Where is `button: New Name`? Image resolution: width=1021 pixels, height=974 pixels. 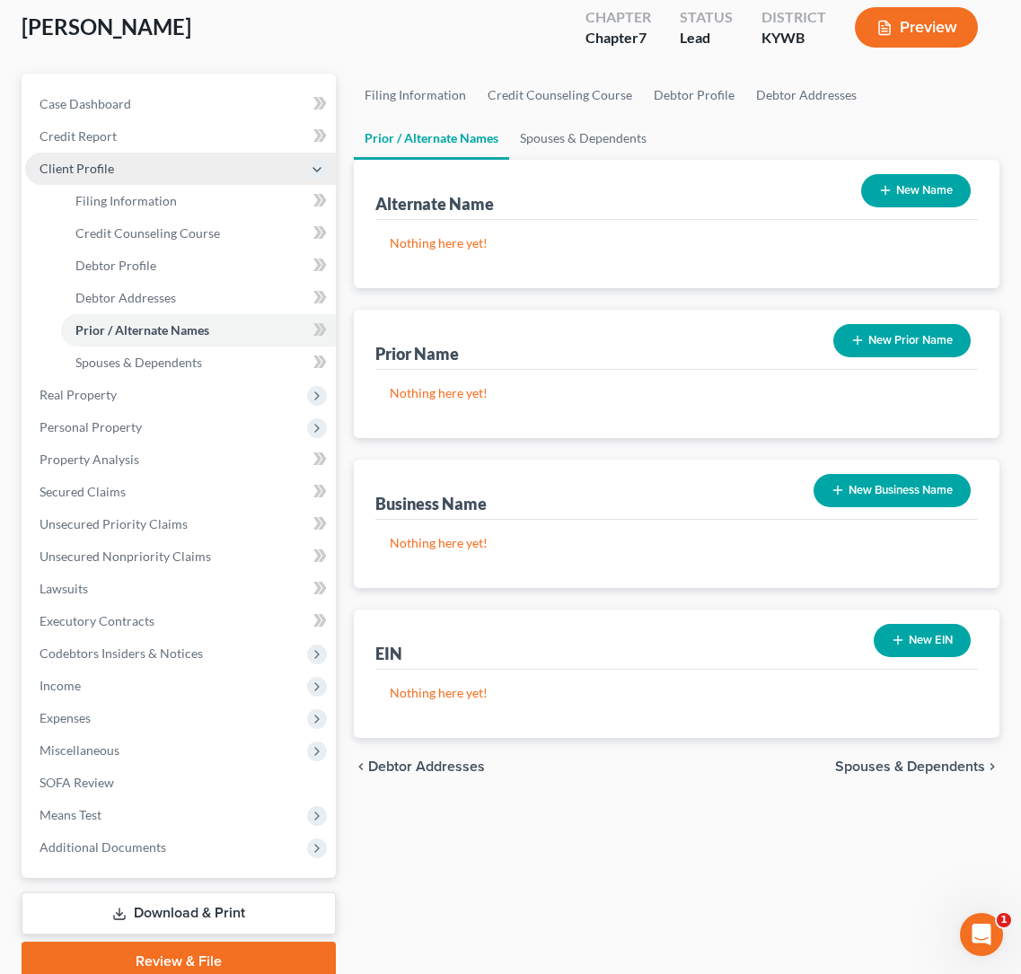
button: New Name is located at coordinates (916, 190).